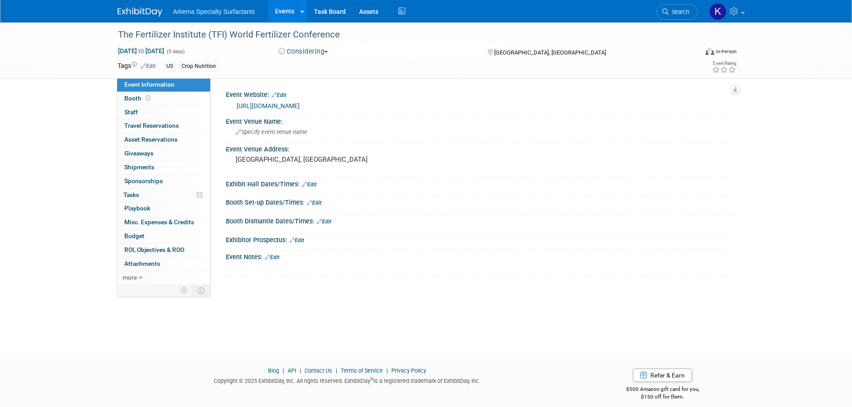 The height and width of the screenshot is (407, 852). I want to click on span: Giveaways, so click(139, 153).